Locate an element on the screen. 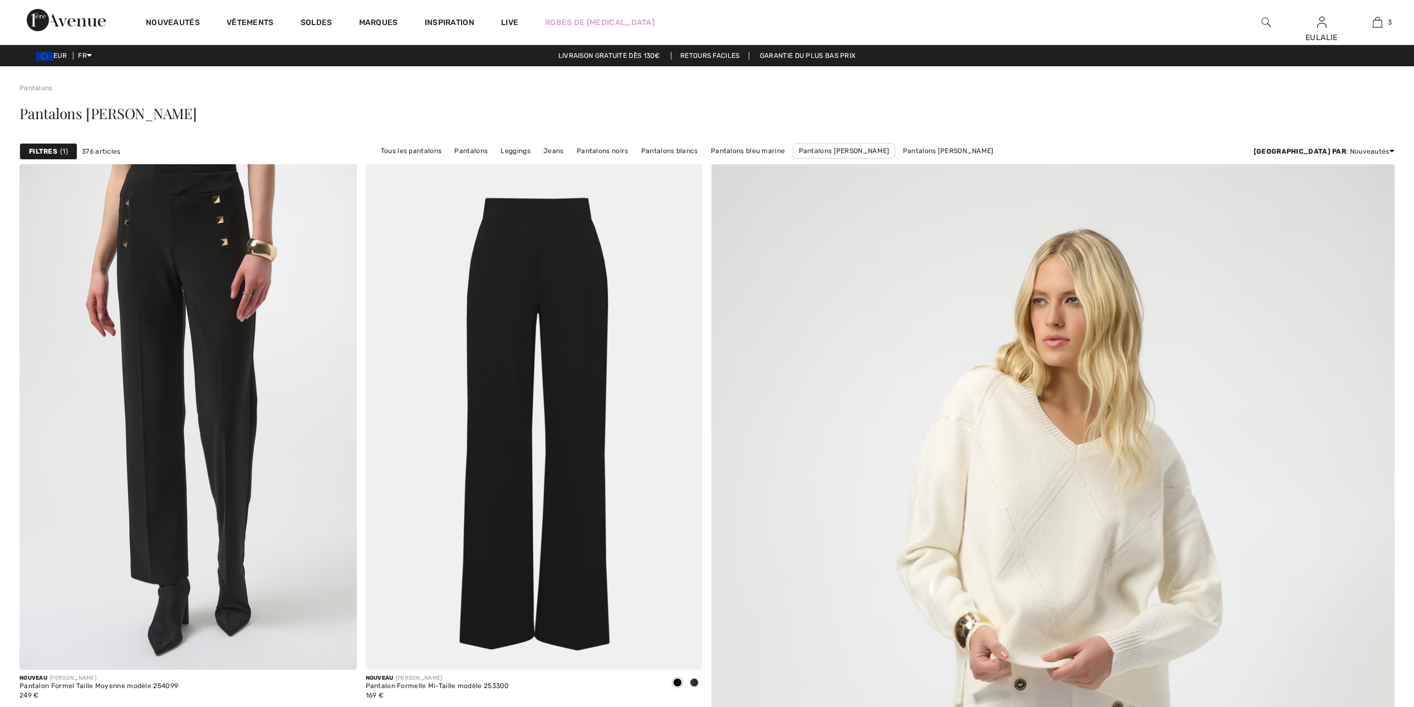 This screenshot has width=1414, height=707. div: : Nouveautés is located at coordinates (1324, 151).